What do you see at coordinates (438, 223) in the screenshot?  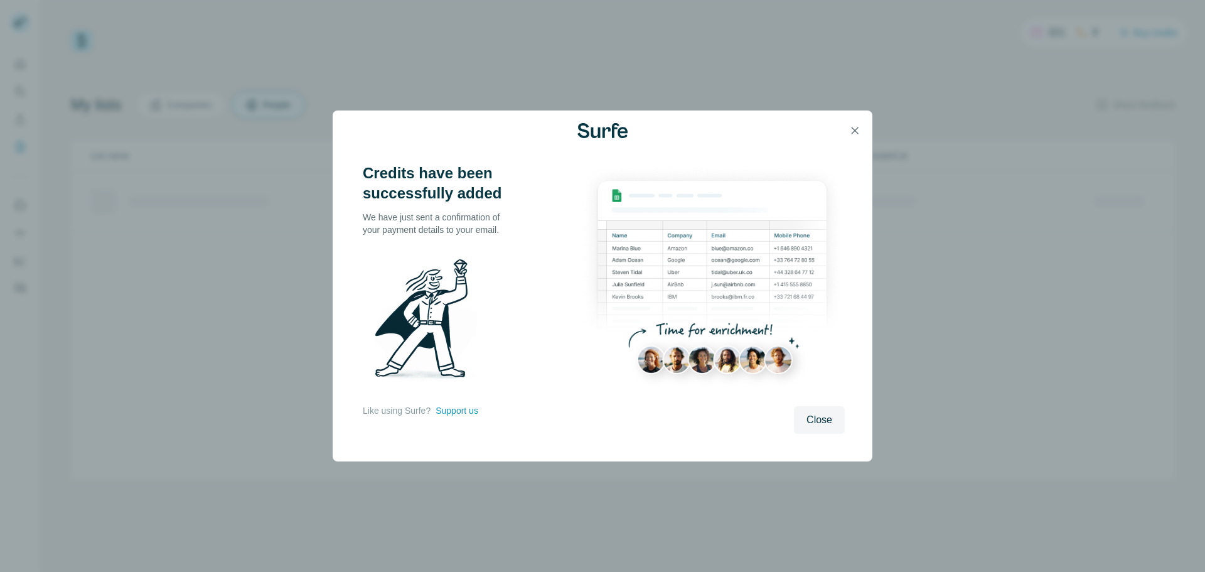 I see `p: We have just sent a confirmation of your payment details to your email.` at bounding box center [438, 223].